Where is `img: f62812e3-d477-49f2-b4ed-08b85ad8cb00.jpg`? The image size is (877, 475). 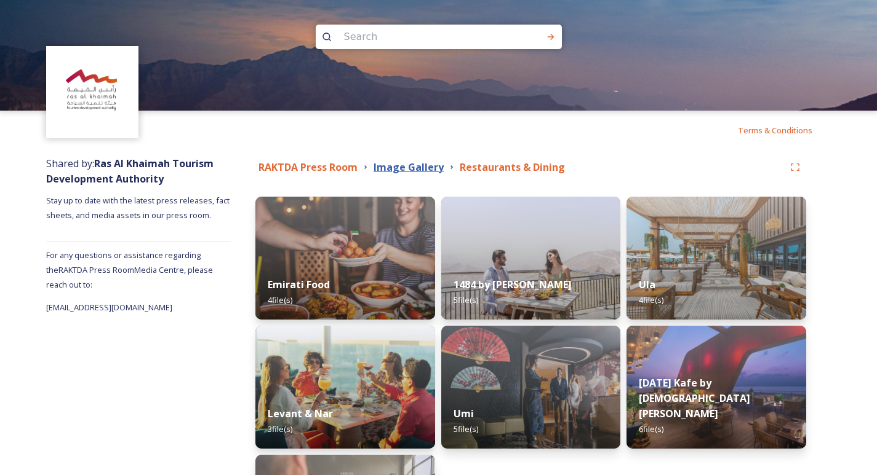 img: f62812e3-d477-49f2-b4ed-08b85ad8cb00.jpg is located at coordinates (531, 258).